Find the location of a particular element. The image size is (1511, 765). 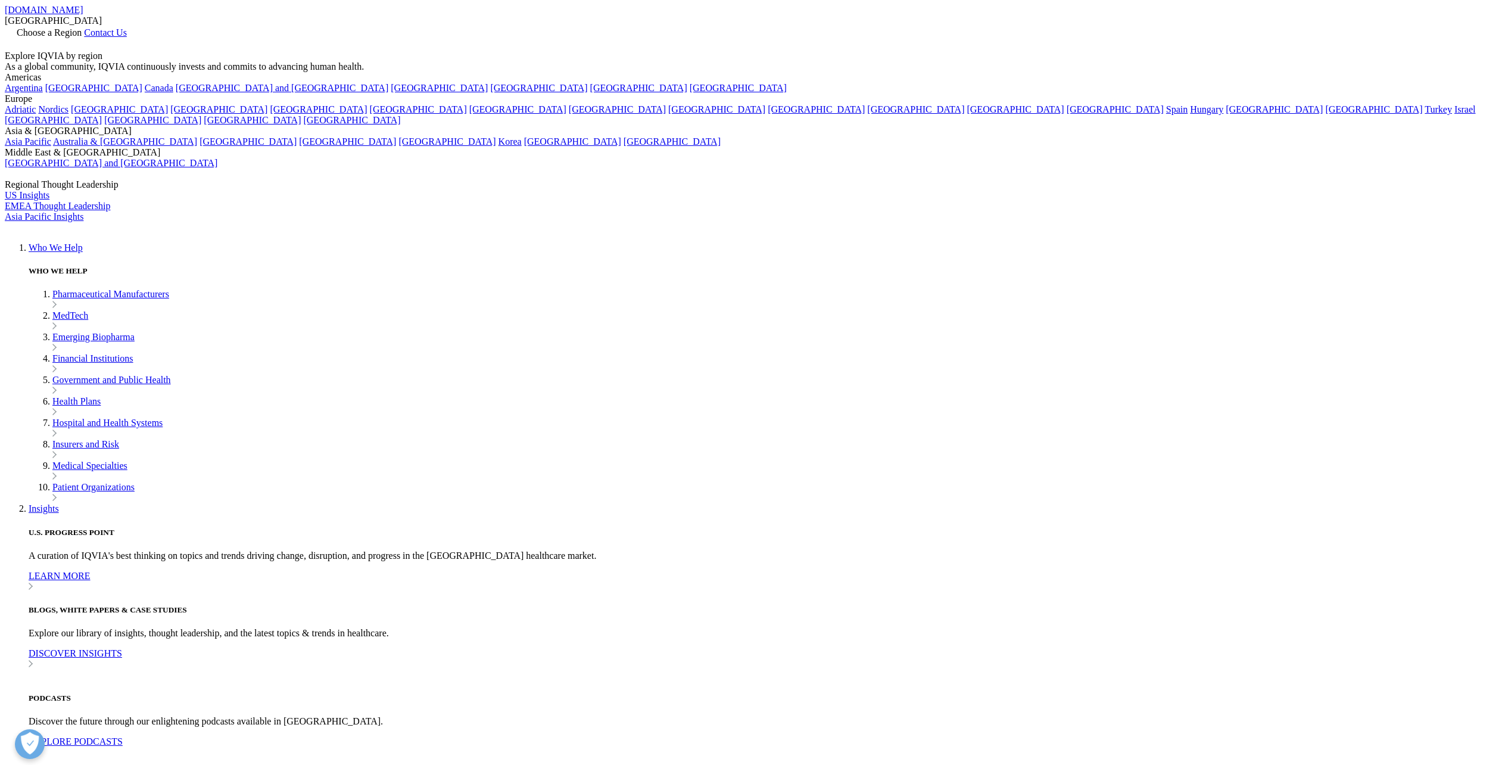

a: Hungary is located at coordinates (1207, 109).